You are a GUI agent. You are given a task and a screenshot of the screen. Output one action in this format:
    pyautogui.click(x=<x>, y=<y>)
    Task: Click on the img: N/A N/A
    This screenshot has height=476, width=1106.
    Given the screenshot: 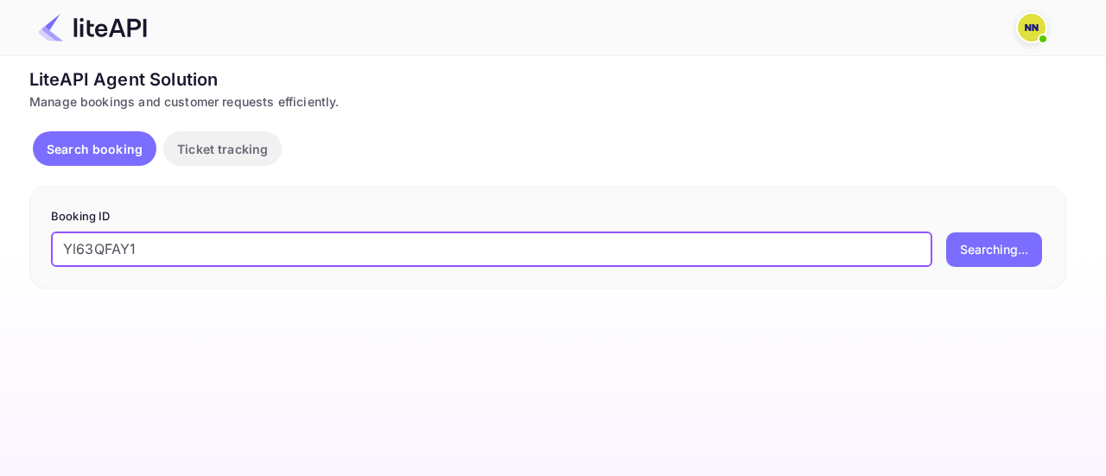 What is the action you would take?
    pyautogui.click(x=1032, y=28)
    